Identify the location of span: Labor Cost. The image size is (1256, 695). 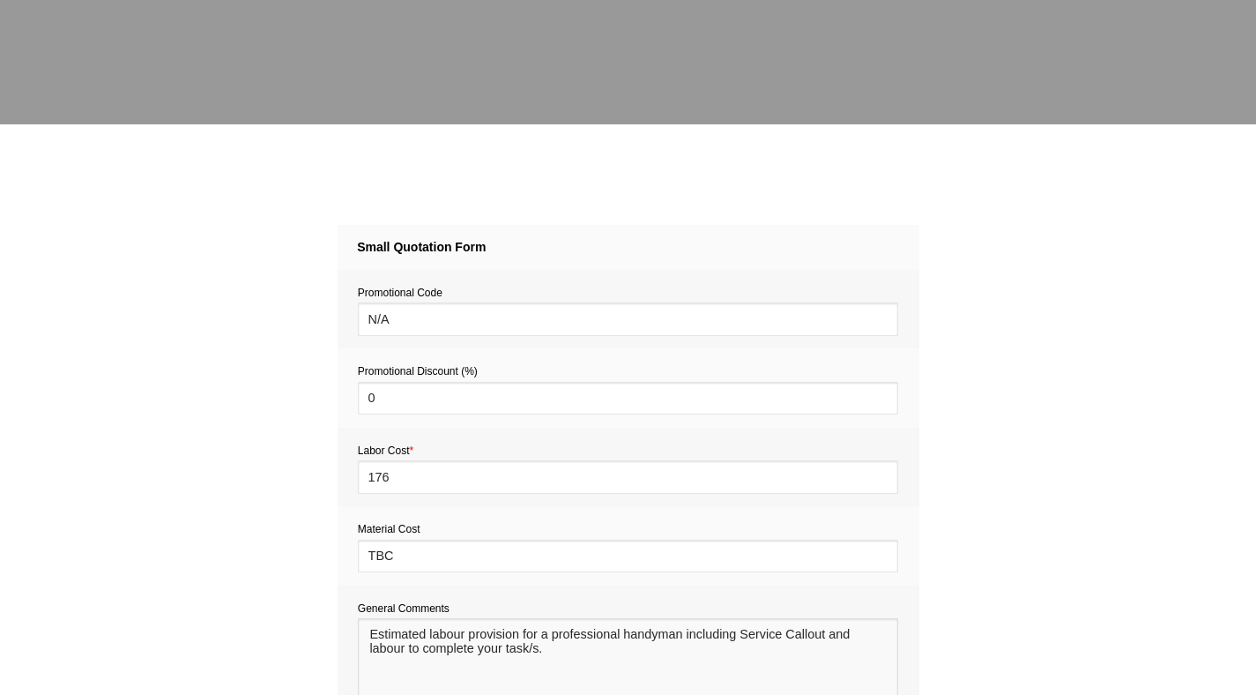
(385, 450).